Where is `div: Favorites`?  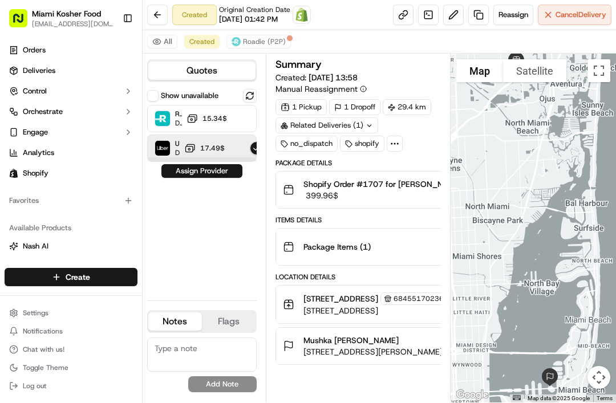
div: Favorites is located at coordinates (71, 201).